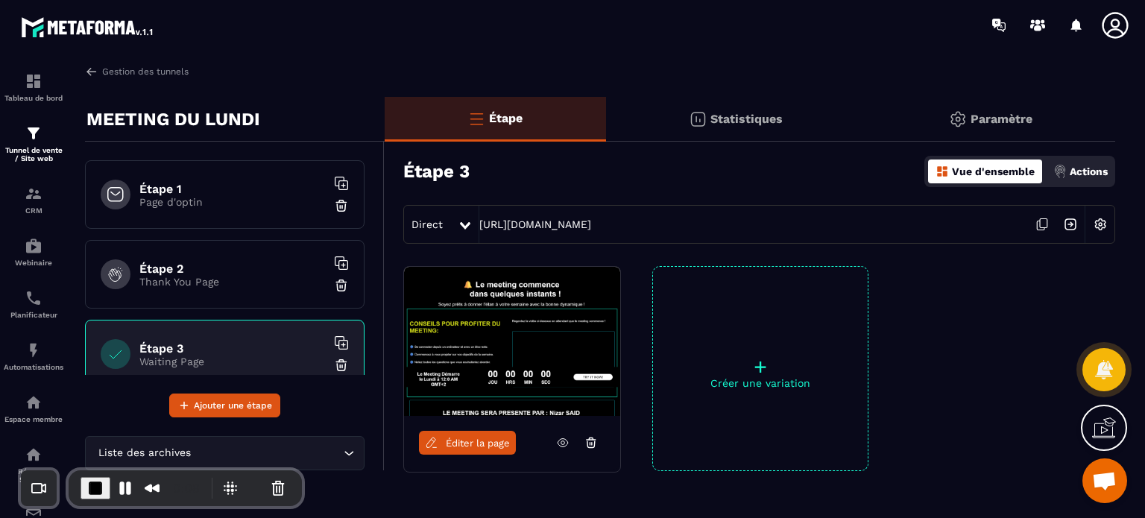 Image resolution: width=1145 pixels, height=518 pixels. Describe the element at coordinates (232, 189) in the screenshot. I see `h6: Étape 1` at that location.